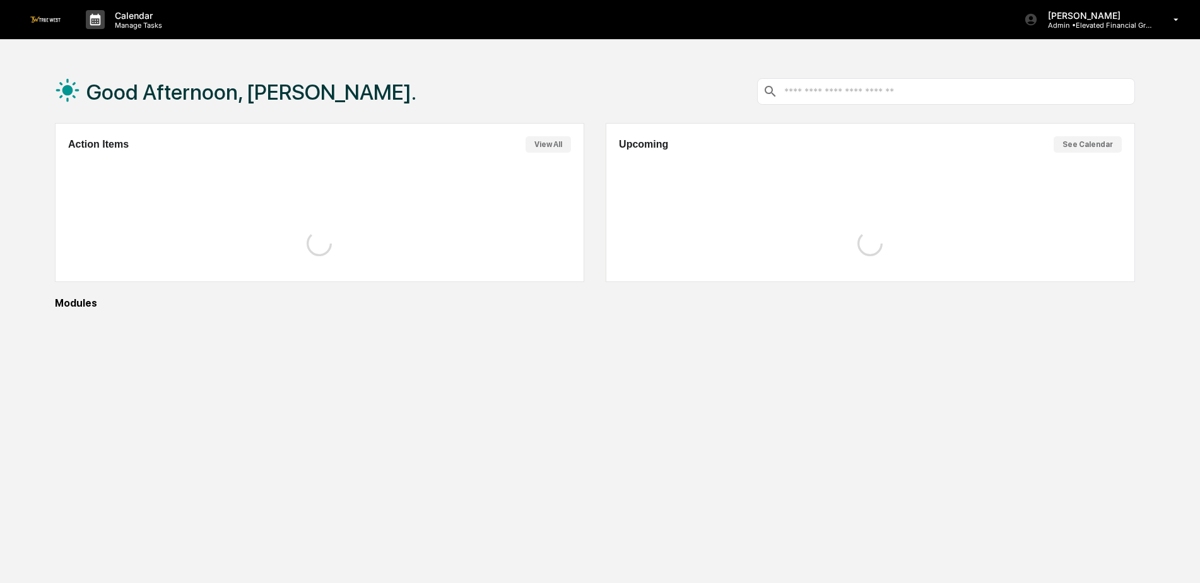 The width and height of the screenshot is (1200, 583). I want to click on a: See Calendar, so click(1088, 144).